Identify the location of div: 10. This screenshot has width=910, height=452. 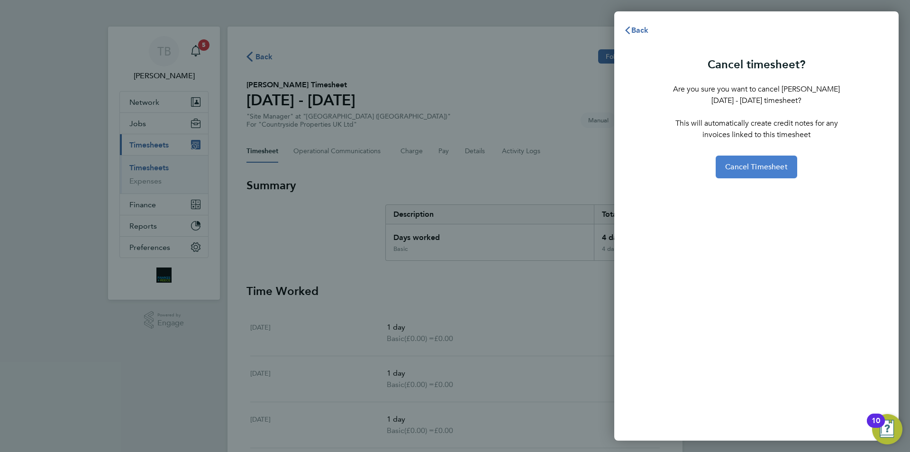
(876, 427).